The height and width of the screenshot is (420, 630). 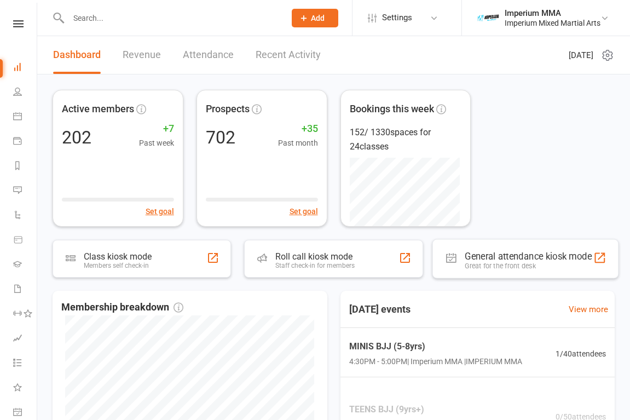 What do you see at coordinates (436, 361) in the screenshot?
I see `span: 4:30PM - 5:00PM | Imperium MMA | IMPERIUM MMA` at bounding box center [436, 361].